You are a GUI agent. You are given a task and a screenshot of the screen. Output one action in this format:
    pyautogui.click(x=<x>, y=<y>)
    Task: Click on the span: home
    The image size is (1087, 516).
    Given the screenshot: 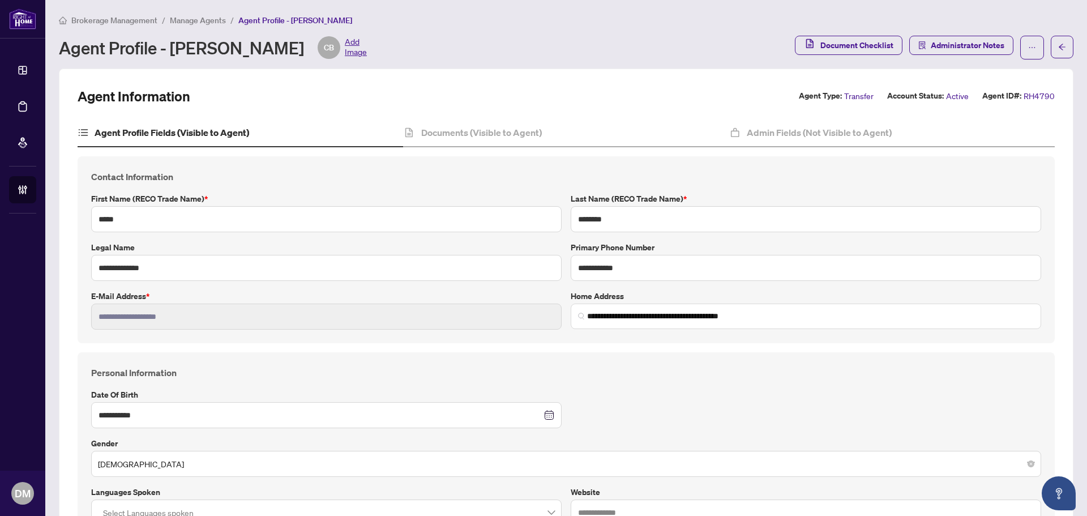 What is the action you would take?
    pyautogui.click(x=63, y=20)
    